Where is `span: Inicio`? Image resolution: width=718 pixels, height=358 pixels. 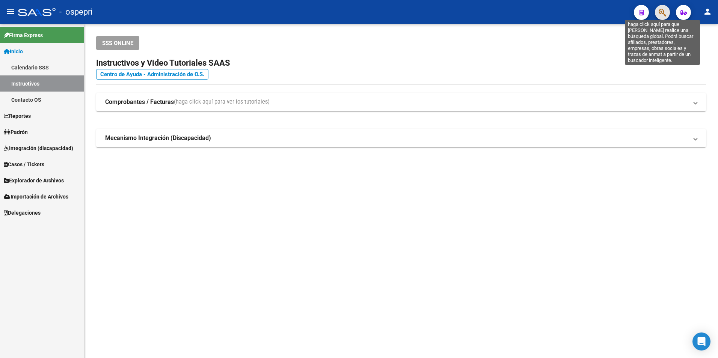
span: Inicio is located at coordinates (13, 51).